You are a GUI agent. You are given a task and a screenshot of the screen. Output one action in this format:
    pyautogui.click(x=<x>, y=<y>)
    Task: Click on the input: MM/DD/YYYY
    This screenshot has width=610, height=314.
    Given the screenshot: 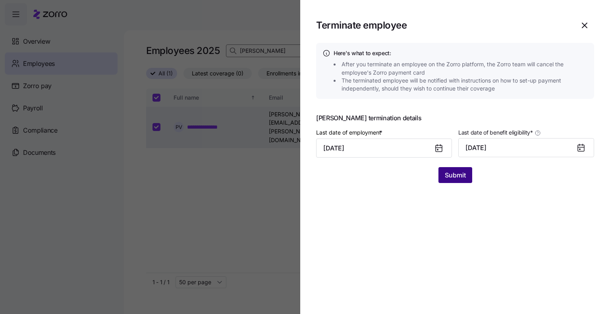 What is the action you would take?
    pyautogui.click(x=384, y=148)
    